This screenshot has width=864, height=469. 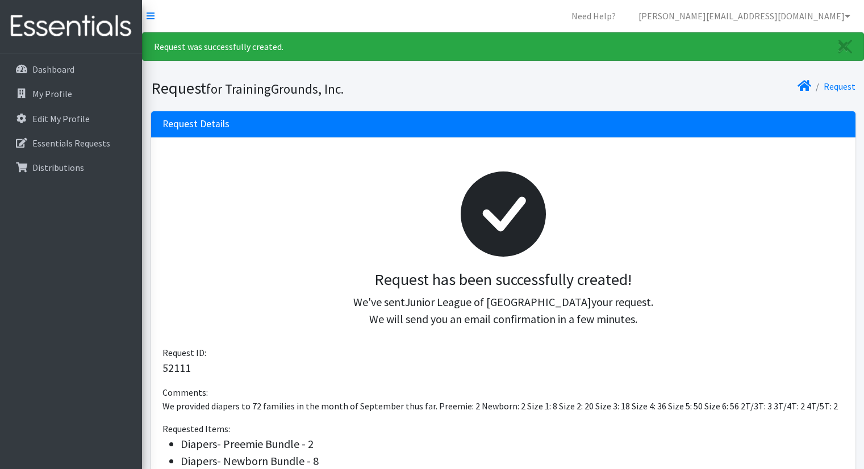 I want to click on p: Edit My Profile, so click(x=61, y=119).